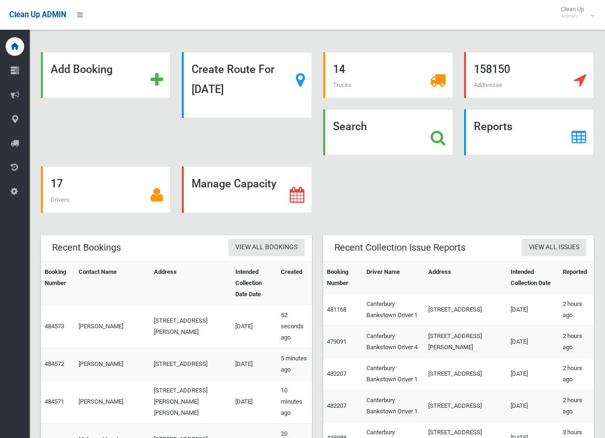 This screenshot has height=438, width=605. Describe the element at coordinates (337, 309) in the screenshot. I see `a: 481168` at that location.